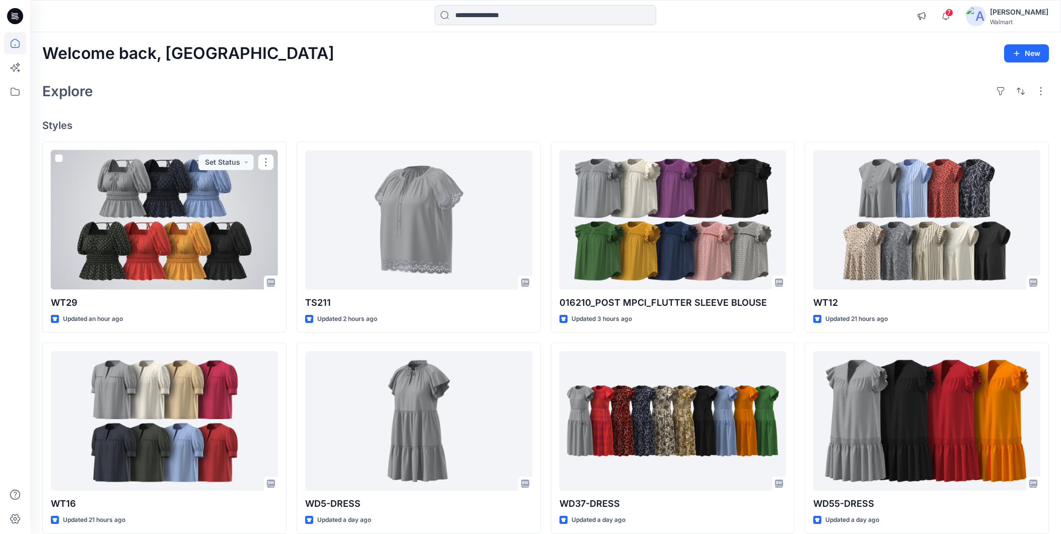 This screenshot has width=1061, height=534. What do you see at coordinates (67, 91) in the screenshot?
I see `h2: Explore` at bounding box center [67, 91].